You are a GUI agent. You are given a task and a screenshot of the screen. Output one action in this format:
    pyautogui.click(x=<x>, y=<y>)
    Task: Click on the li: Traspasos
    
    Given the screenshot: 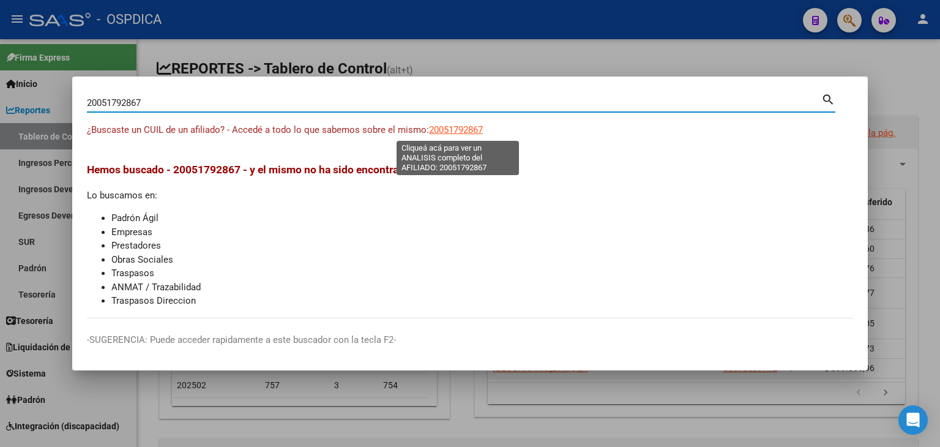 What is the action you would take?
    pyautogui.click(x=482, y=273)
    